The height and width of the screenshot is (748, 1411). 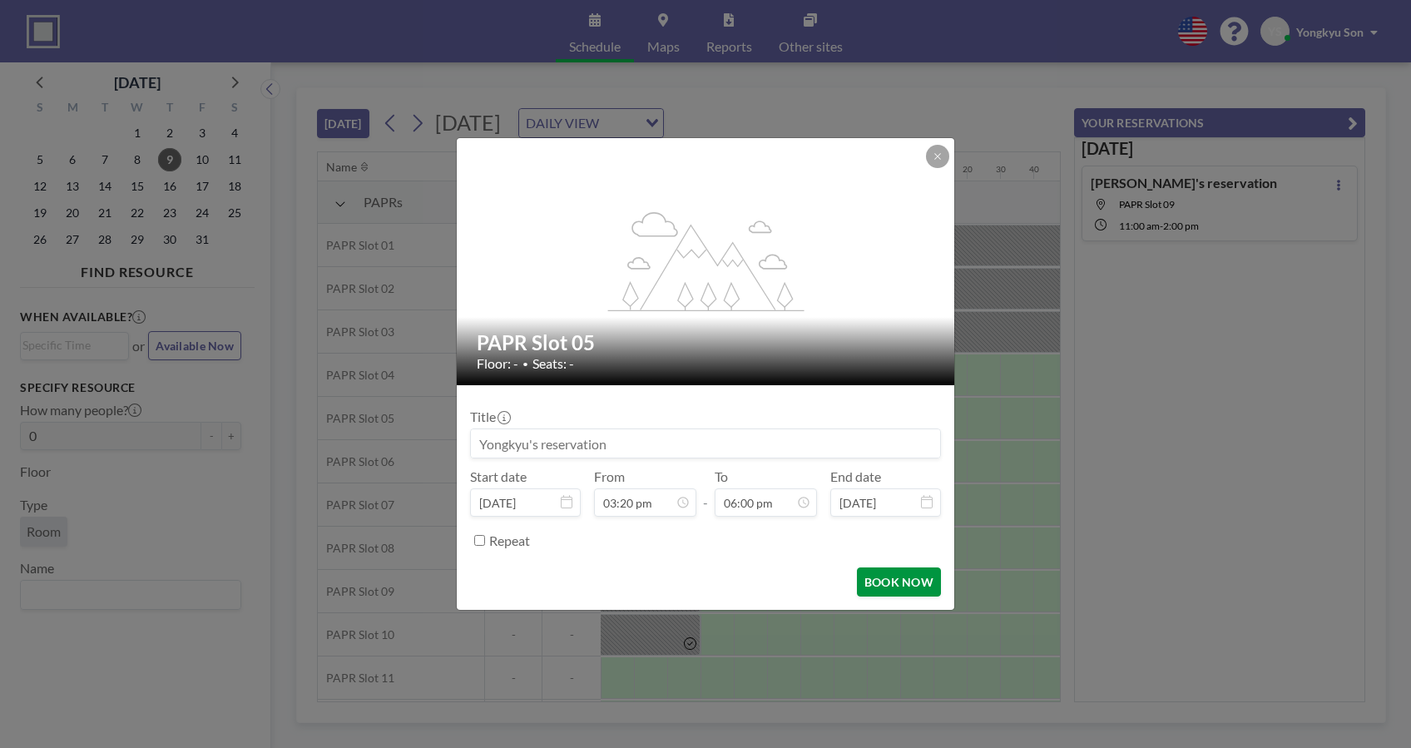 I want to click on label: From, so click(x=609, y=477).